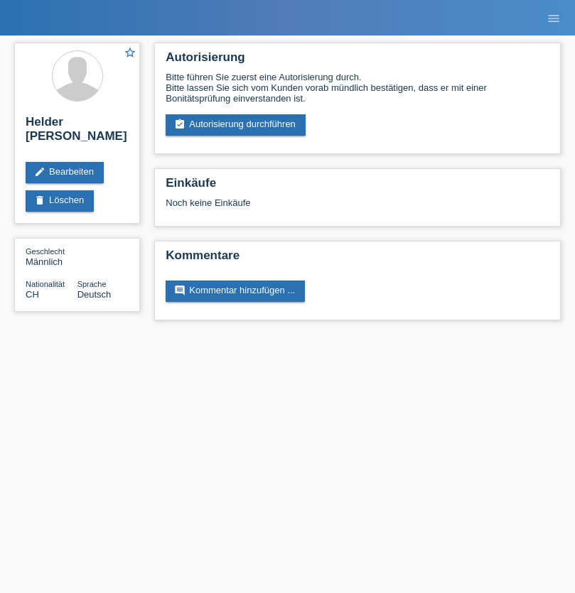 The width and height of the screenshot is (575, 593). What do you see at coordinates (235, 125) in the screenshot?
I see `a: assignment_turned_inAutorisierung durchführen` at bounding box center [235, 125].